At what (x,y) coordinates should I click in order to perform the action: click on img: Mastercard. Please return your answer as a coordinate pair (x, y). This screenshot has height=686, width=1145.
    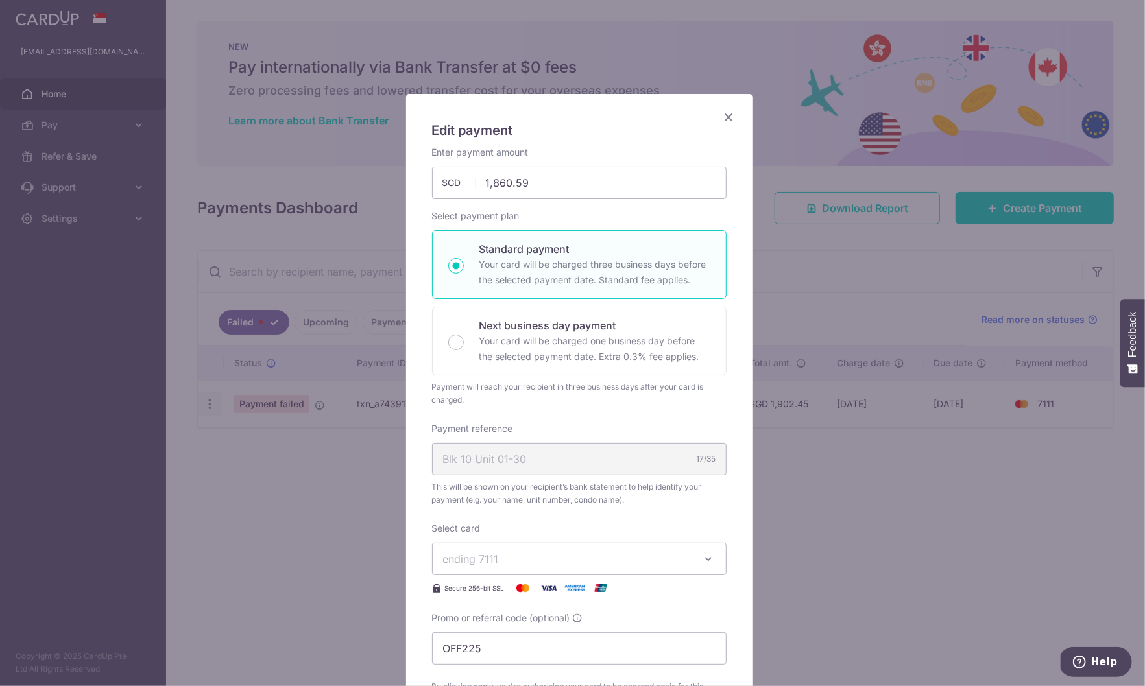
    Looking at the image, I should click on (523, 588).